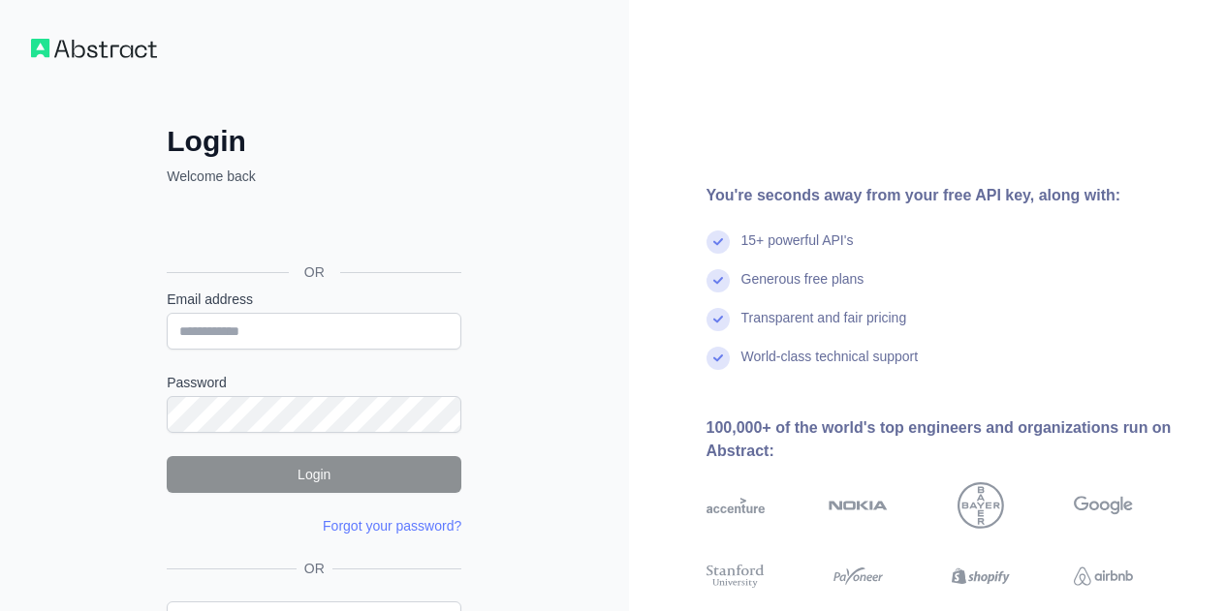 The height and width of the screenshot is (611, 1226). I want to click on label: Password, so click(314, 383).